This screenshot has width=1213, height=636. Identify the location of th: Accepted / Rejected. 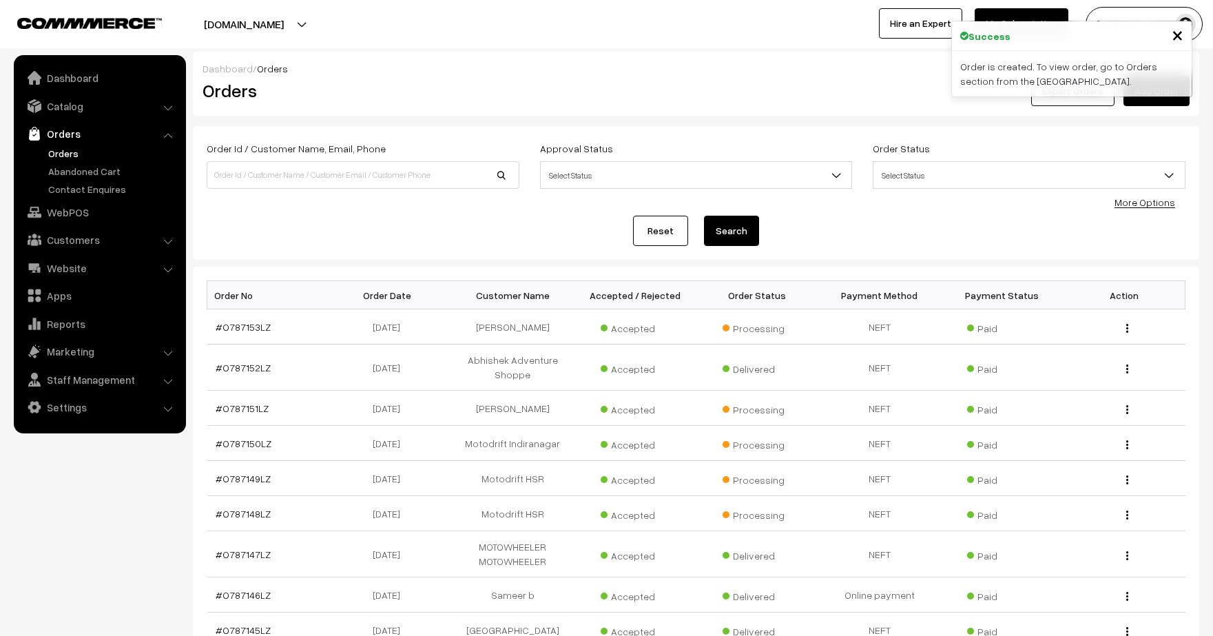
(635, 295).